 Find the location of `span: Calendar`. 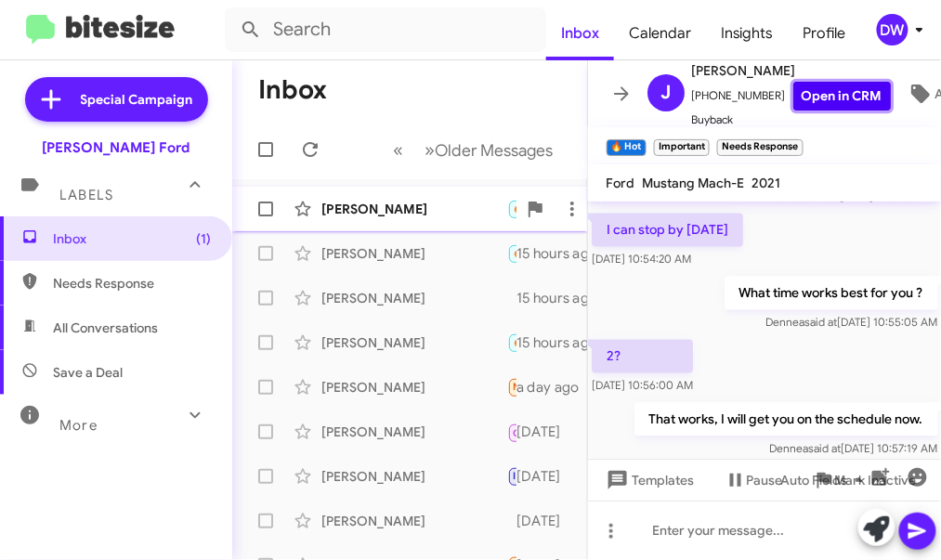

span: Calendar is located at coordinates (660, 33).